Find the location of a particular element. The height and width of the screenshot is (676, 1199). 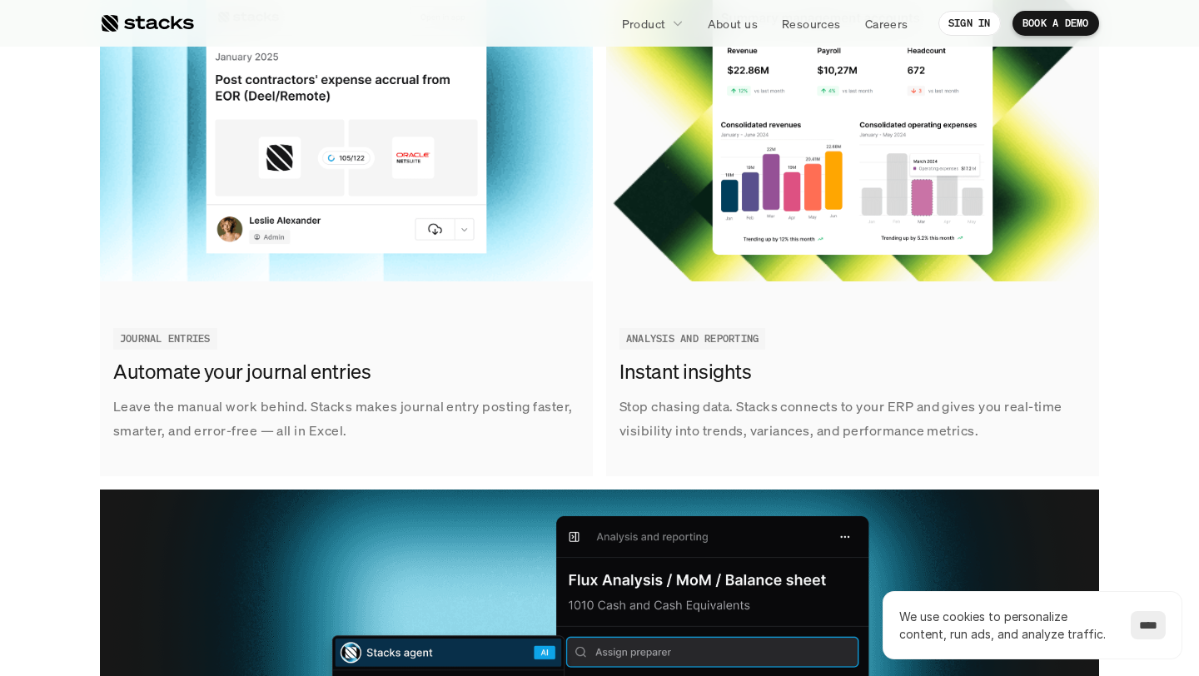

p: SIGN IN is located at coordinates (969, 23).